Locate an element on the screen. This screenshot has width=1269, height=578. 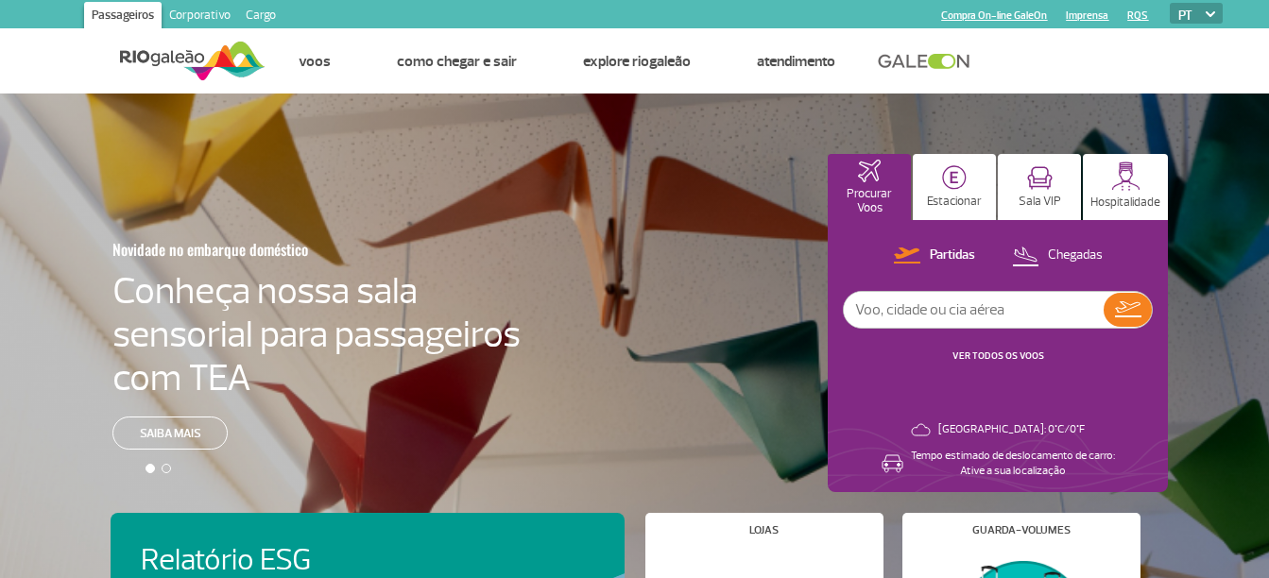
h4: Guarda-volumes is located at coordinates (1021, 530).